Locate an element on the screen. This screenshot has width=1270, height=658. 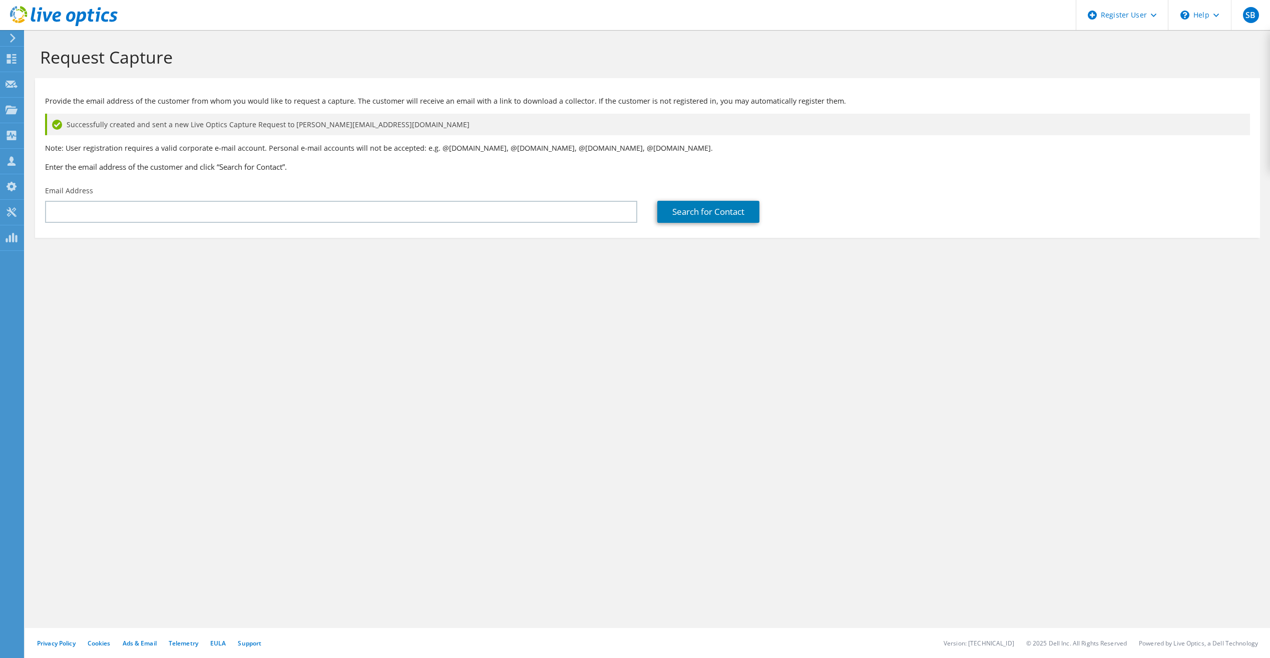
label: Email Address is located at coordinates (69, 191).